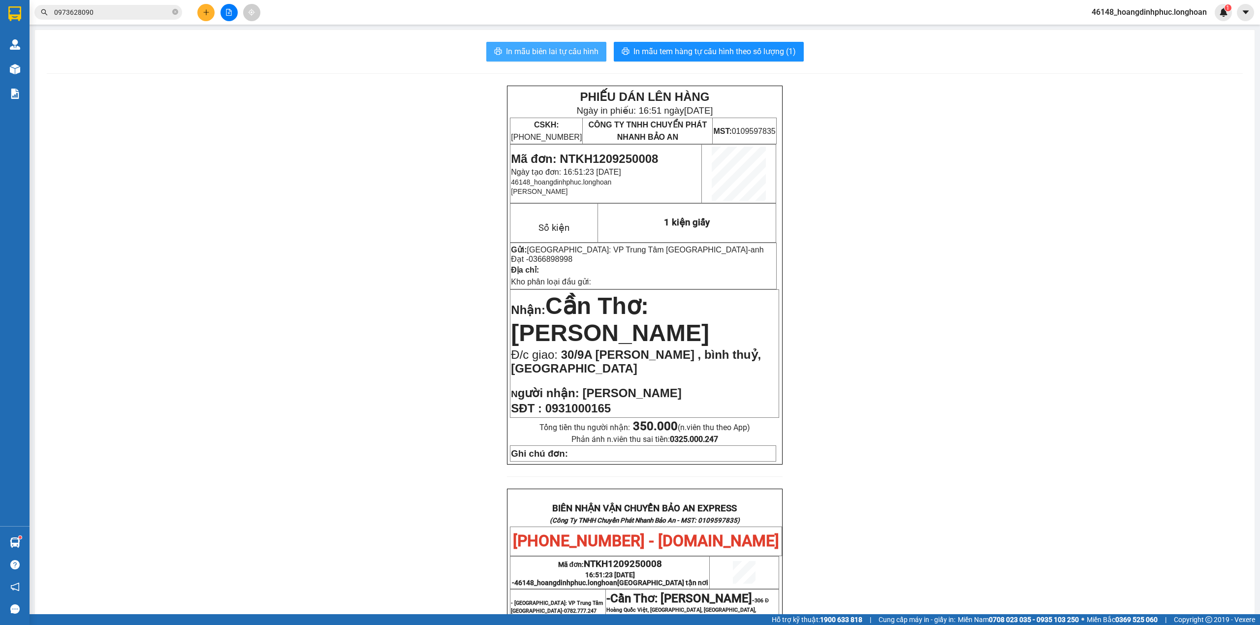 This screenshot has height=625, width=1260. What do you see at coordinates (540, 453) in the screenshot?
I see `strong: Ghi chú đơn:` at bounding box center [540, 453].